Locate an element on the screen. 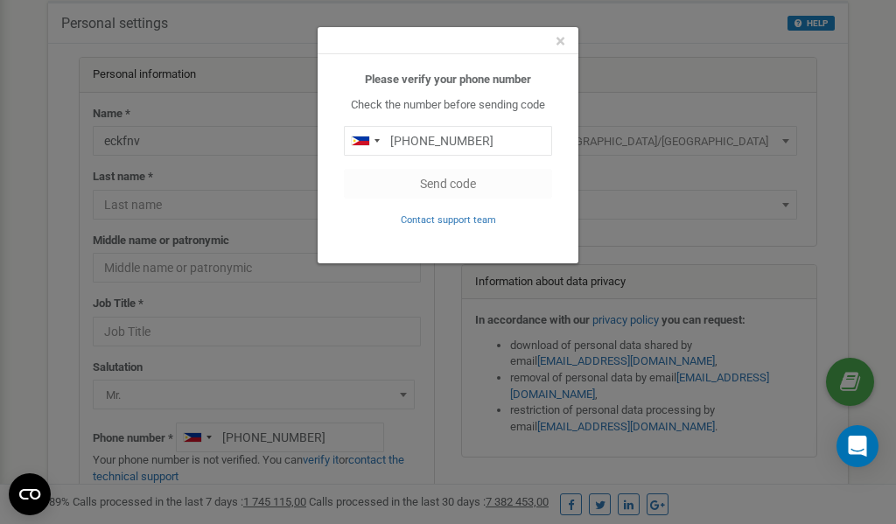 The image size is (896, 524). div: Telephone country code is located at coordinates (365, 141).